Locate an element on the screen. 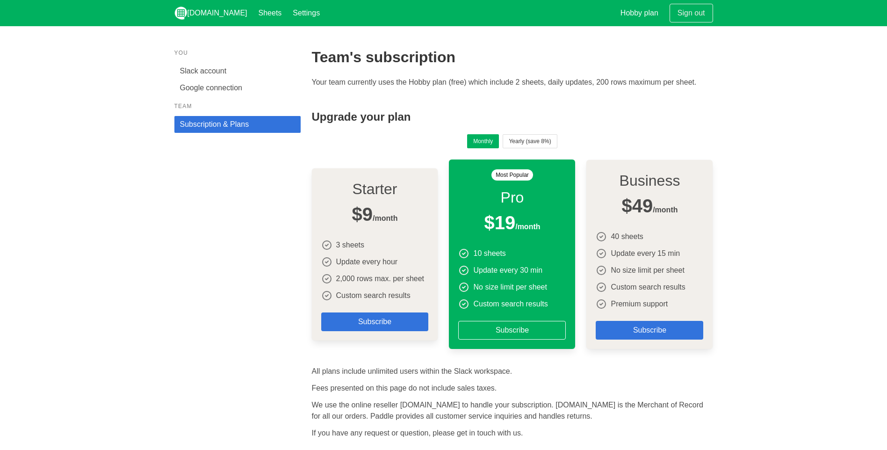  p: All plans include unlimited users within the Slack workspace. is located at coordinates (512, 371).